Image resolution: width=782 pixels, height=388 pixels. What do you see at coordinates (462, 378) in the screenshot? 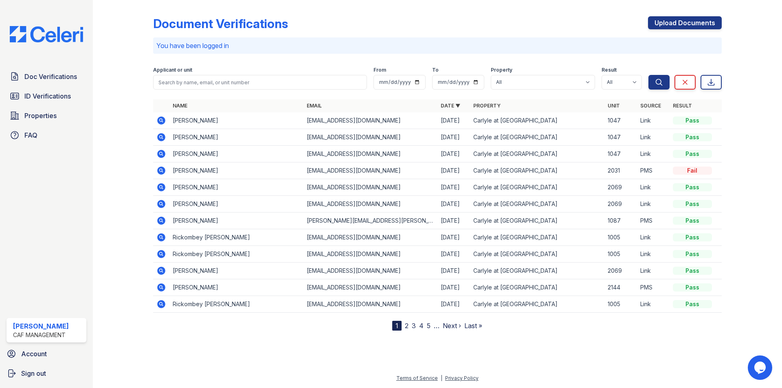
I see `a: Privacy Policy` at bounding box center [462, 378].